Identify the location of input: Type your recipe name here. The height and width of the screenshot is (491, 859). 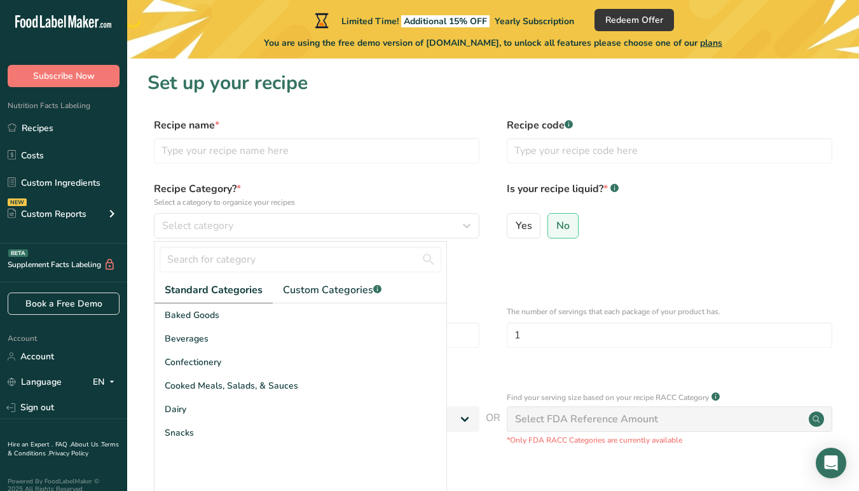
(317, 151).